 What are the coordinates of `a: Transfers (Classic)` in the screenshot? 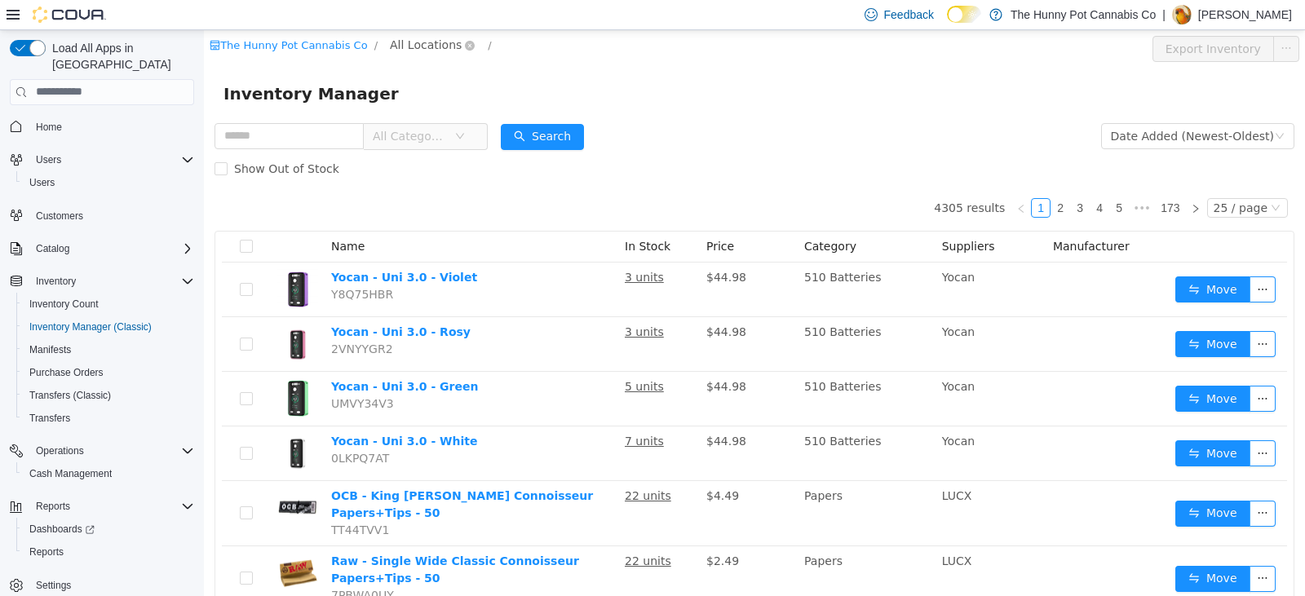 It's located at (70, 396).